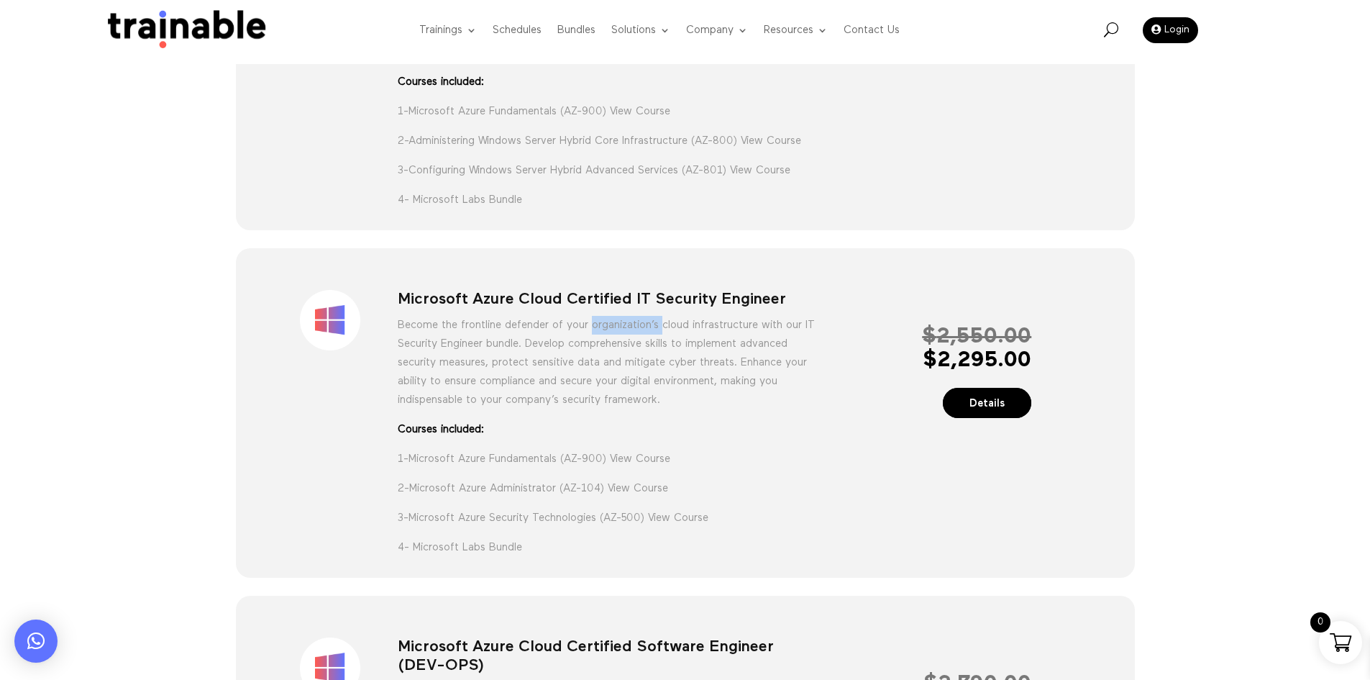 The height and width of the screenshot is (680, 1370). Describe the element at coordinates (573, 140) in the screenshot. I see `a: Administering Windows Server Hybrid Core Infrastructure (AZ-800)` at that location.